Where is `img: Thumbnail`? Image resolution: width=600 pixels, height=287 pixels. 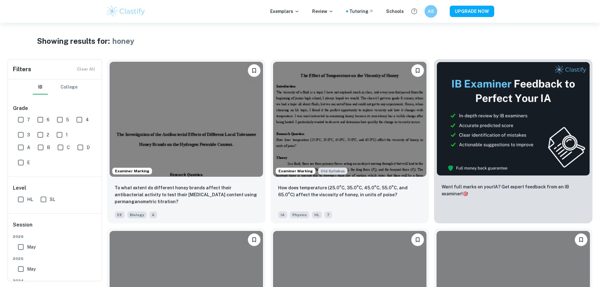
img: Thumbnail is located at coordinates (513, 119).